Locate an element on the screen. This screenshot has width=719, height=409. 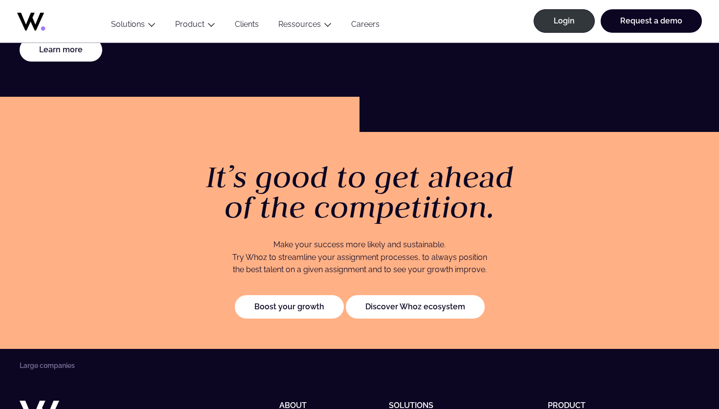
em: It’s good to get ahead of the competition. is located at coordinates (359, 192).